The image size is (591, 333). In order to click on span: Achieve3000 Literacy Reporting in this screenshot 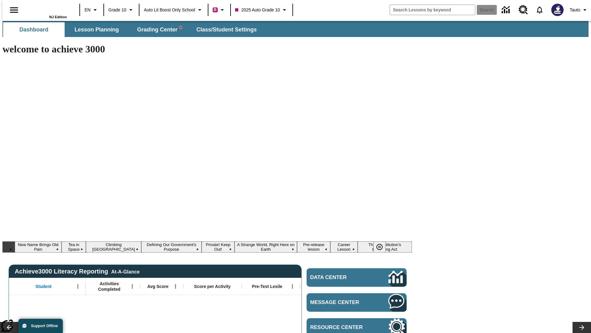, I will do `click(77, 271)`.